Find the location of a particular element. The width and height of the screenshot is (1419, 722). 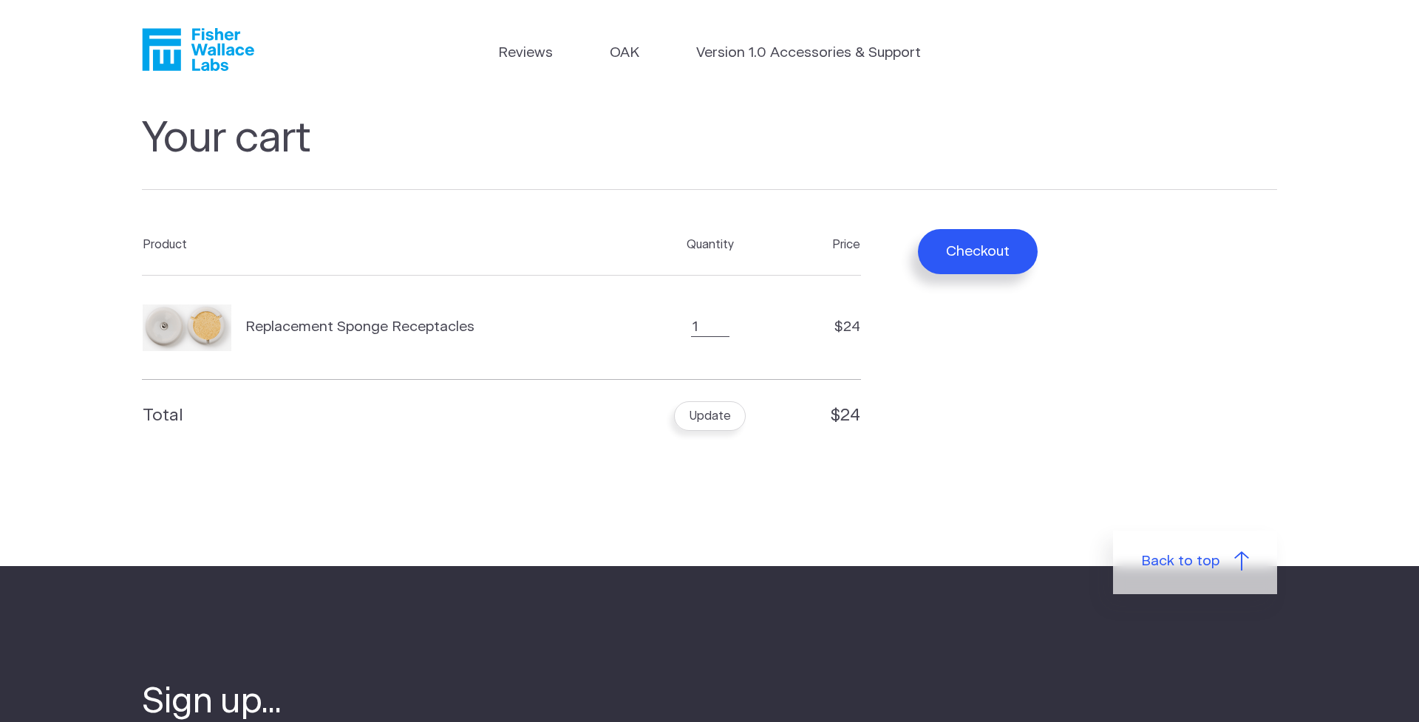

a: Back to top is located at coordinates (1195, 562).